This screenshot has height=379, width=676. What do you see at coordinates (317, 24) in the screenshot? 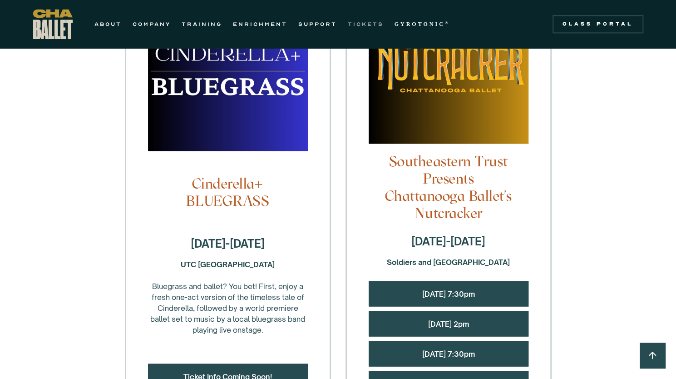
I see `a: SUPPORT` at bounding box center [317, 24].